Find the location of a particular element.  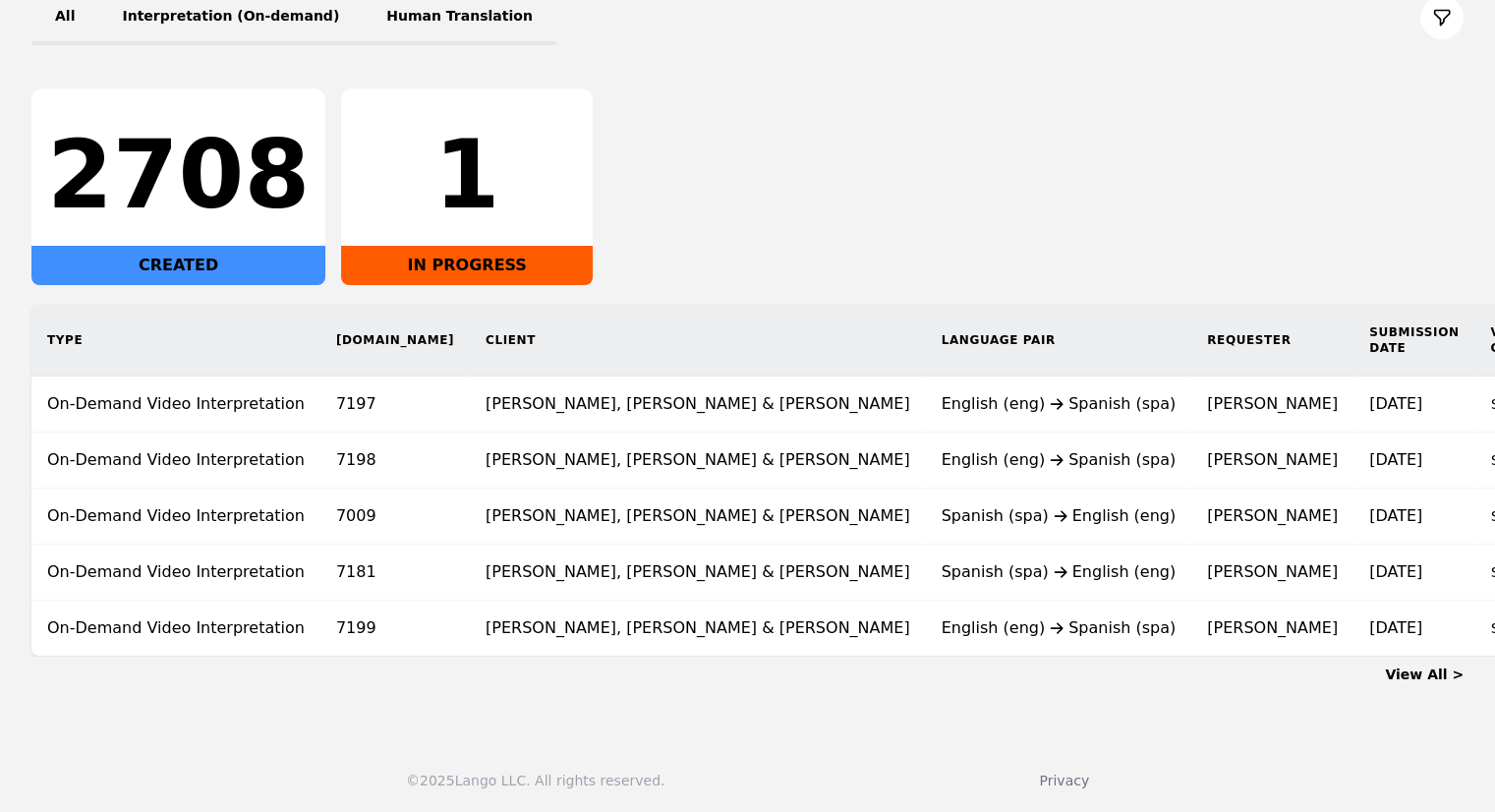

td: 7197 is located at coordinates (395, 404).